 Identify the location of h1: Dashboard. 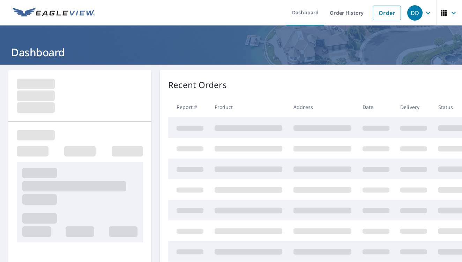
(231, 52).